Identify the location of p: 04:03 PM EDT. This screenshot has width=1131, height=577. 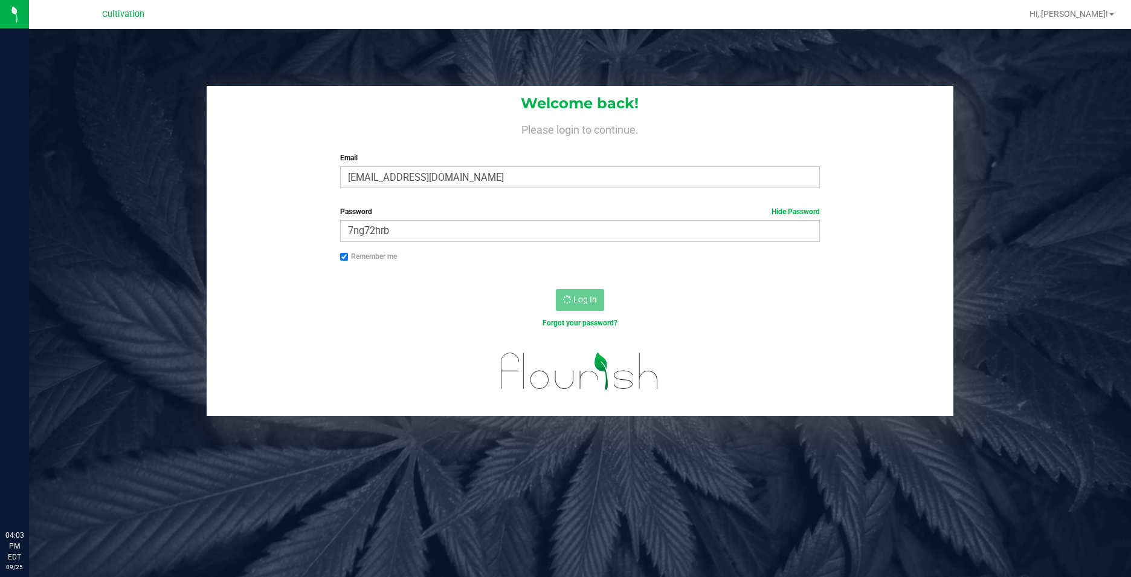
(15, 546).